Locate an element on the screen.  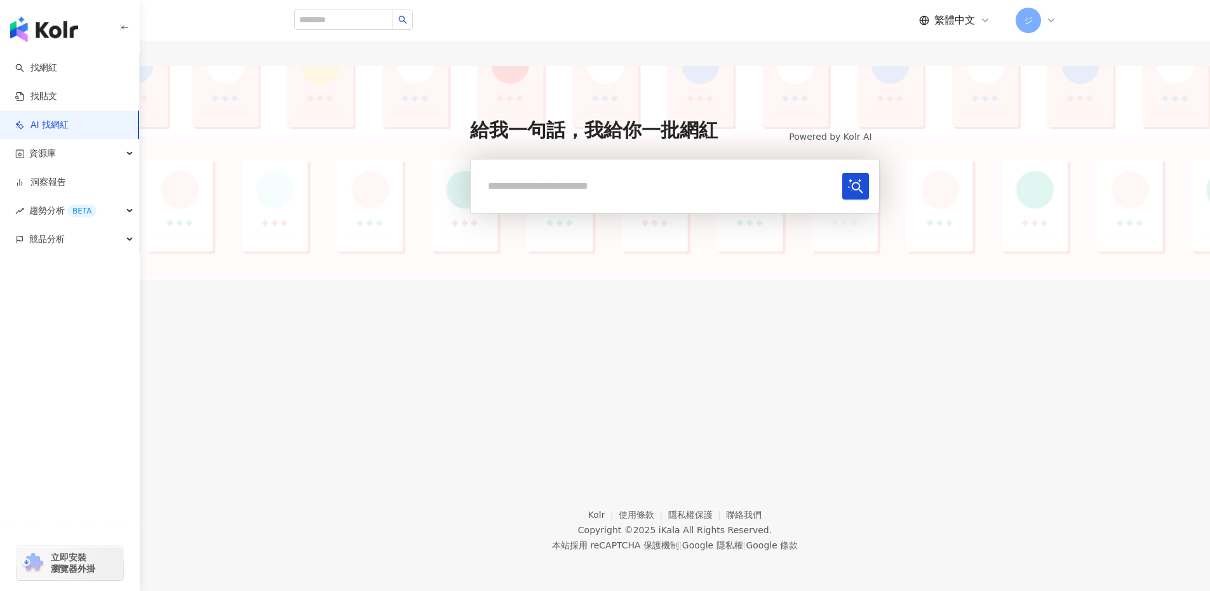
p: Powered by Kolr AI is located at coordinates (830, 137).